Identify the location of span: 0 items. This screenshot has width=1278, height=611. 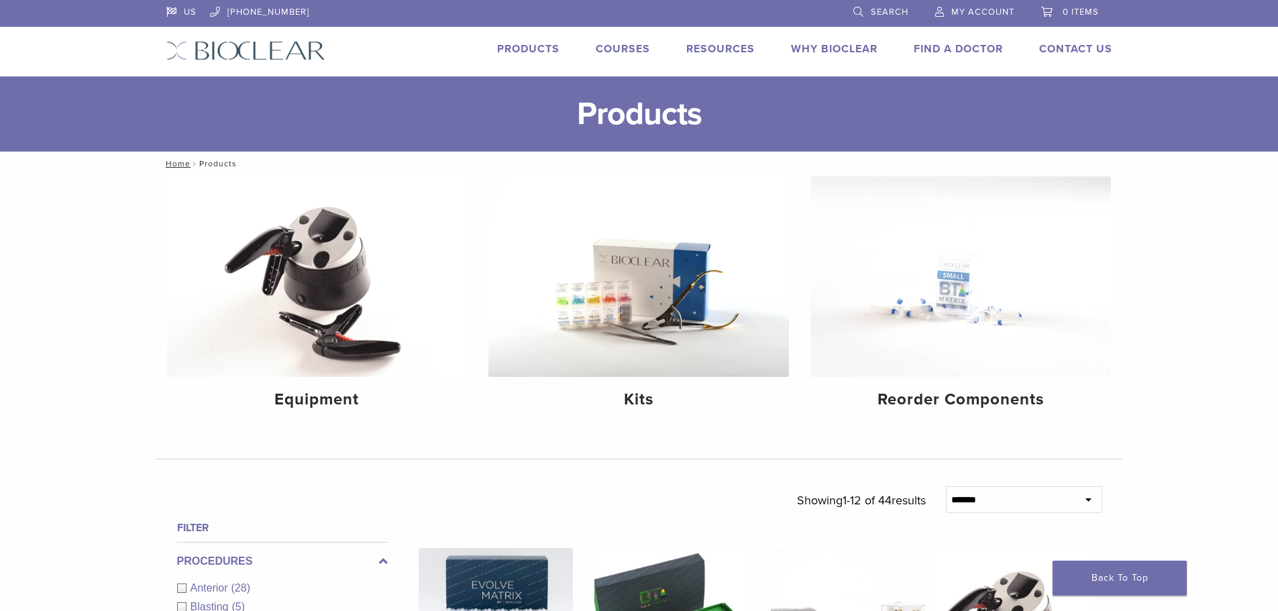
(1081, 12).